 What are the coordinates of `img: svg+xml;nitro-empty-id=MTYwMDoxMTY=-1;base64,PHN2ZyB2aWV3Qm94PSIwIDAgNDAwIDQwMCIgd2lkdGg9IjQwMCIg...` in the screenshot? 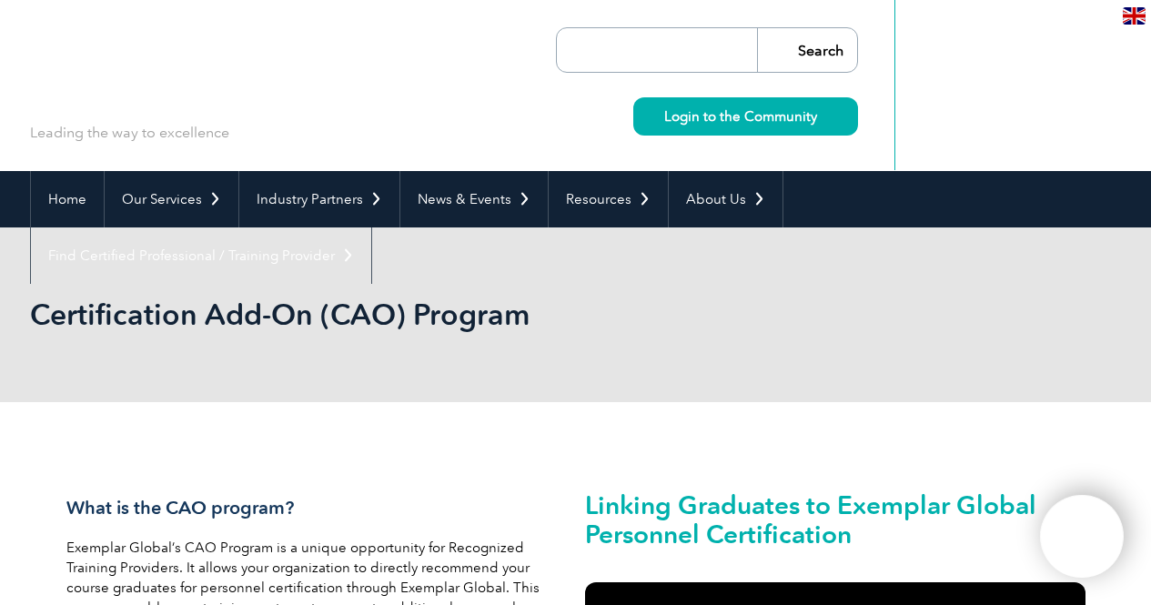 It's located at (1082, 537).